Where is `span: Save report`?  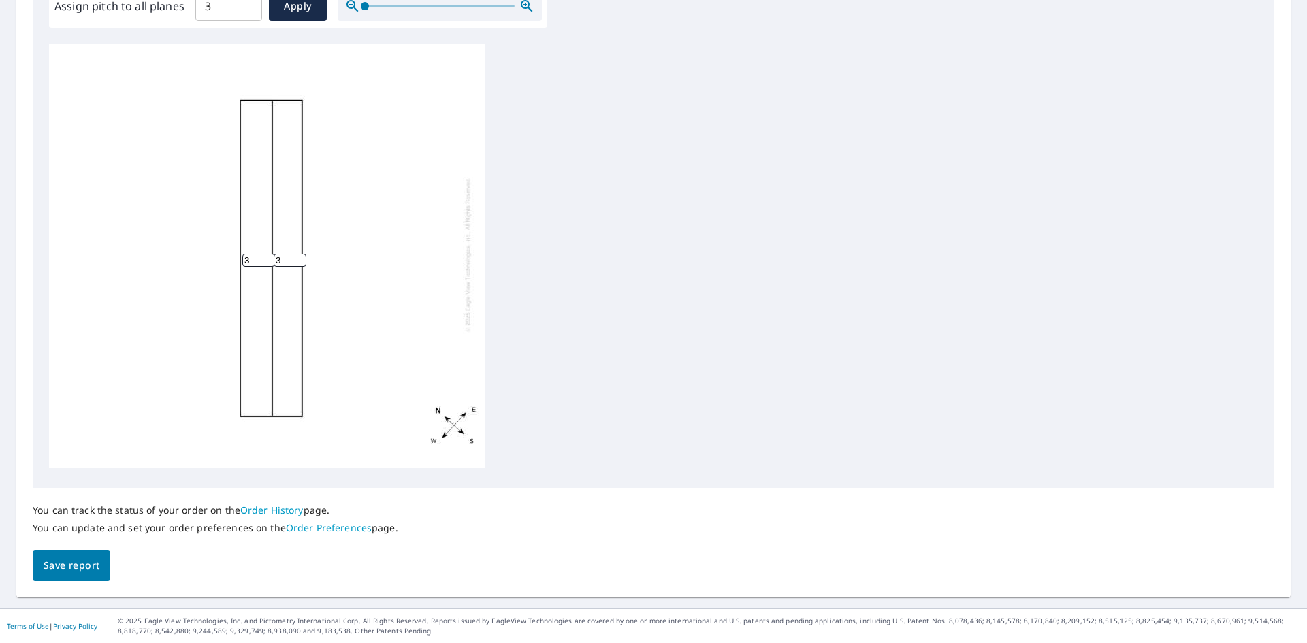
span: Save report is located at coordinates (71, 566).